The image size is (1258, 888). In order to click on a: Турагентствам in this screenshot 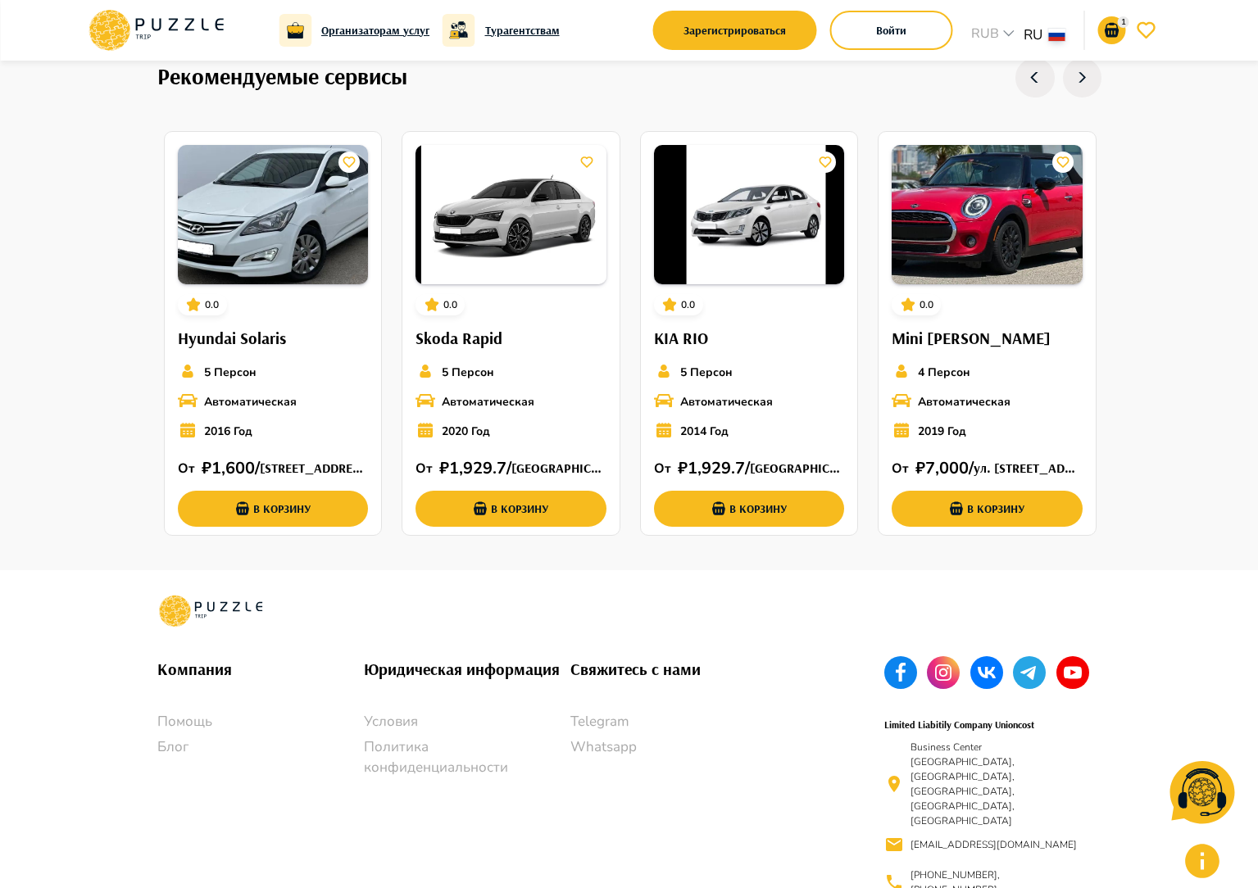, I will do `click(522, 30)`.